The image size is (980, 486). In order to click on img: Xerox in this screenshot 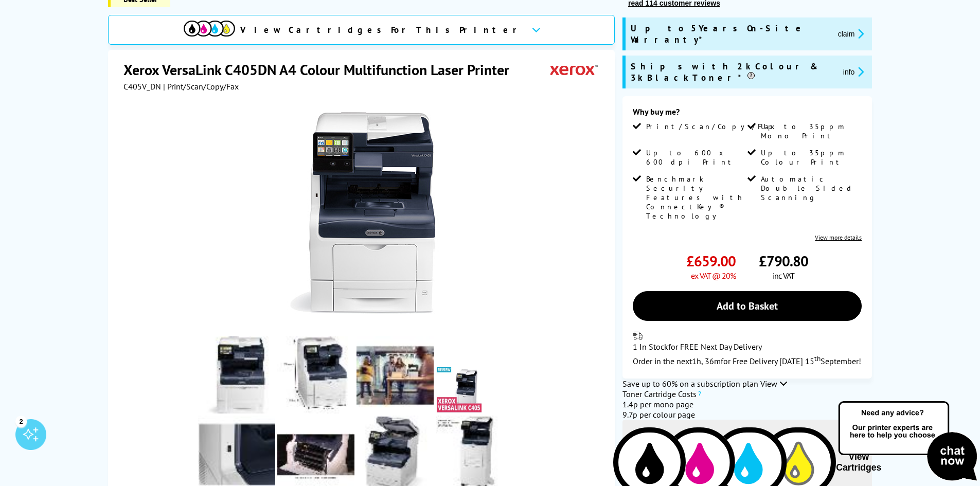, I will do `click(574, 69)`.